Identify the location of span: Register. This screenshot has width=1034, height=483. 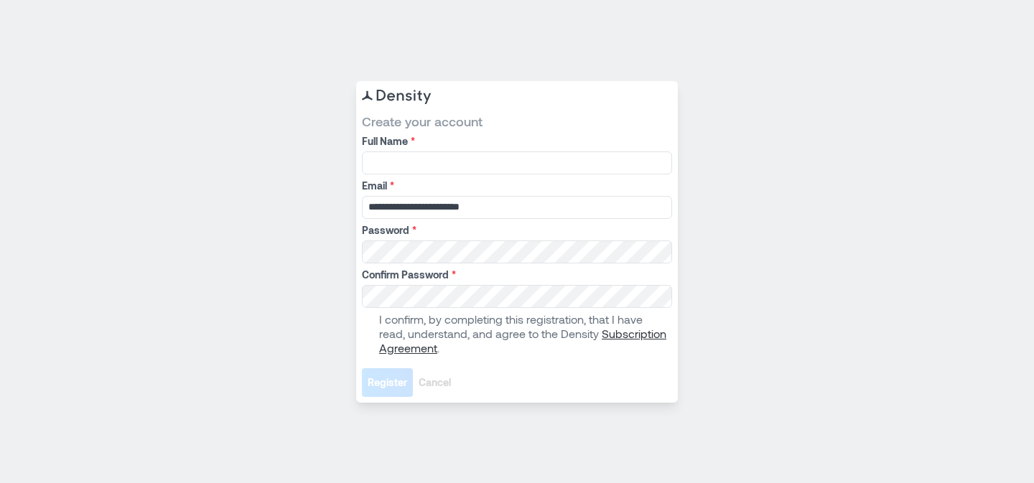
(387, 383).